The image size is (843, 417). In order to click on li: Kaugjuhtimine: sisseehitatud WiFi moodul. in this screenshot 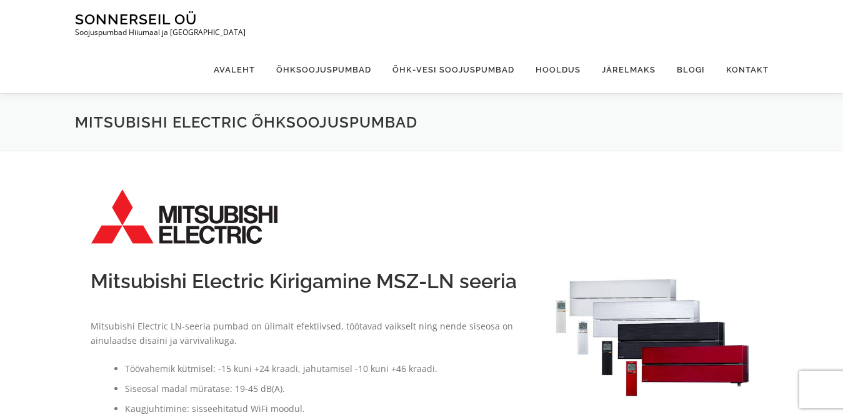, I will do `click(325, 409)`.